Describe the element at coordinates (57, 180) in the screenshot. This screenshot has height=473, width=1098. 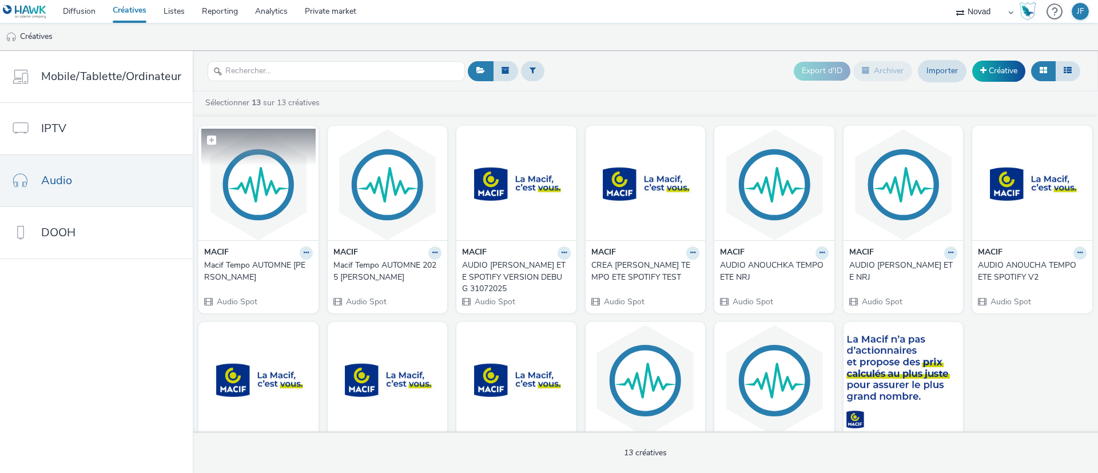
I see `span: Audio` at that location.